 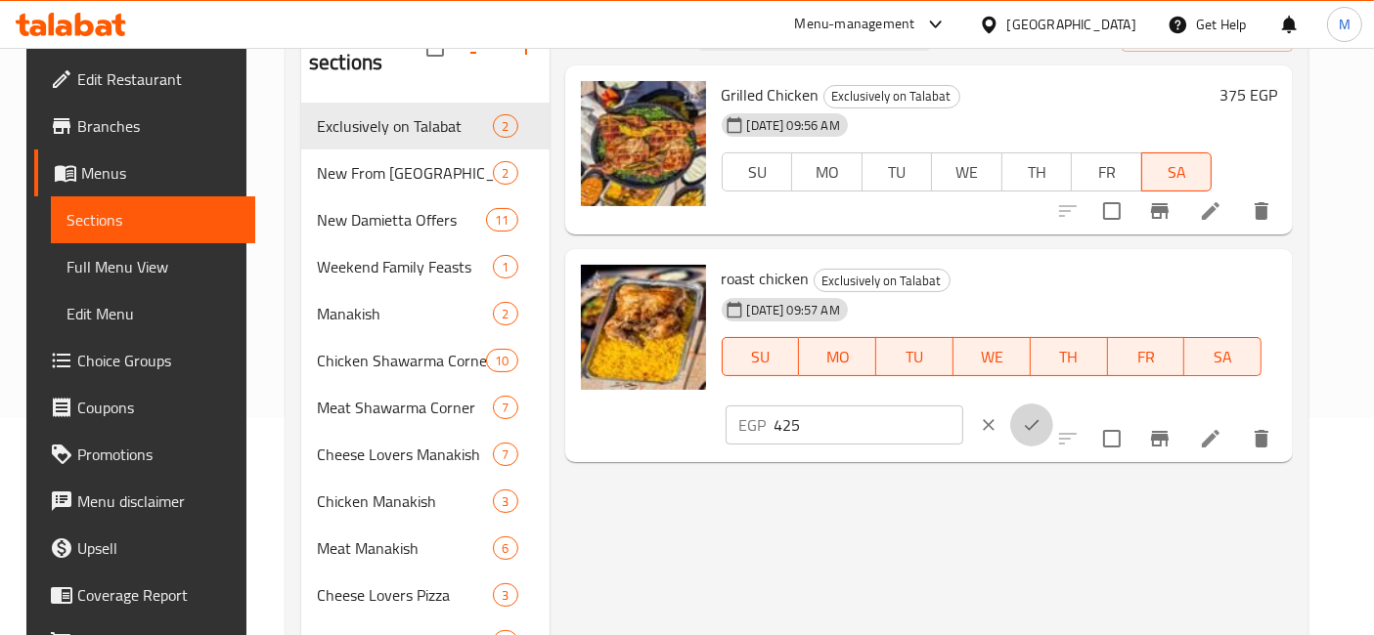 What do you see at coordinates (1031, 425) in the screenshot?
I see `button: ok` at bounding box center [1031, 425].